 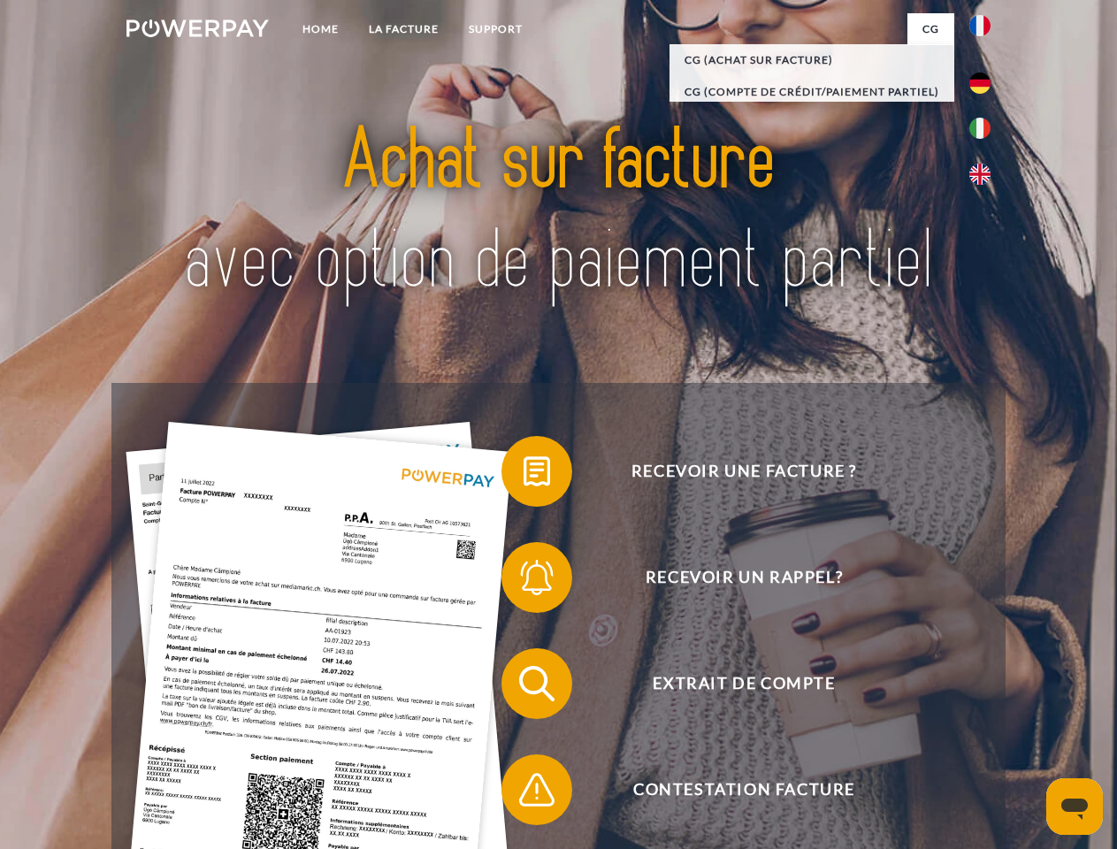 I want to click on span: Recevoir une facture ?, so click(x=744, y=471).